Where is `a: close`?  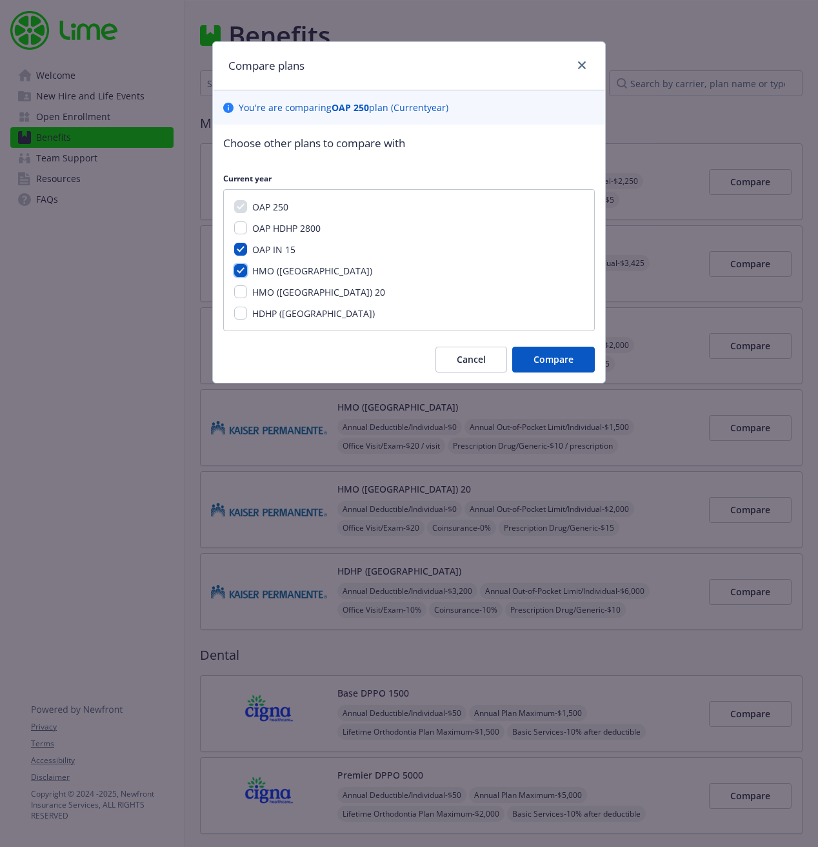
a: close is located at coordinates (582, 65).